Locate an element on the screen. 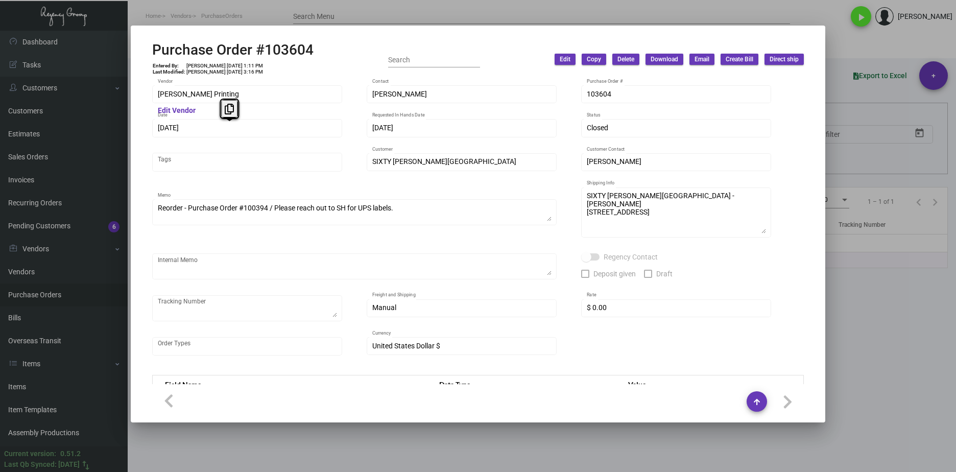 The height and width of the screenshot is (472, 956). span: Direct ship is located at coordinates (784, 59).